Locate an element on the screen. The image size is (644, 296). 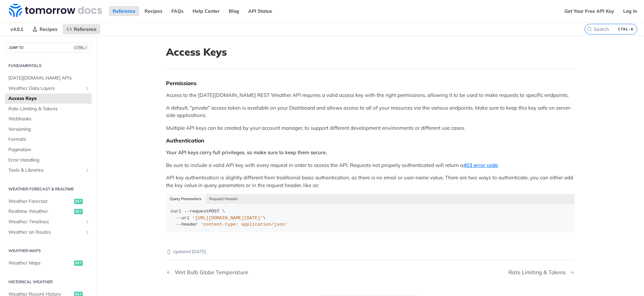
a: Rate Limiting & Tokens is located at coordinates (48, 109).